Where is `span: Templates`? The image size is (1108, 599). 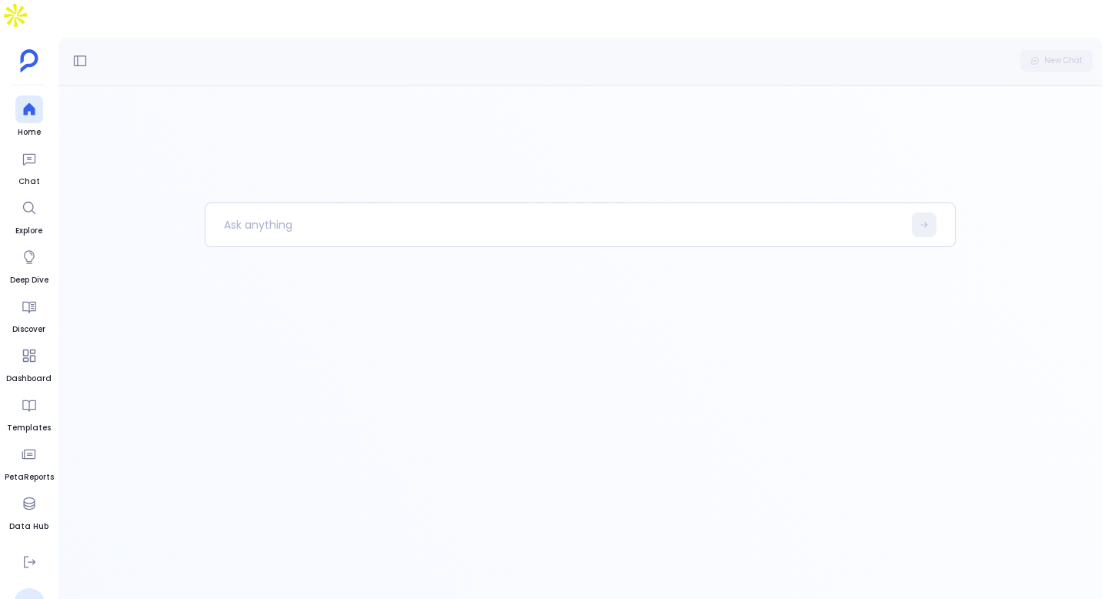 span: Templates is located at coordinates (28, 428).